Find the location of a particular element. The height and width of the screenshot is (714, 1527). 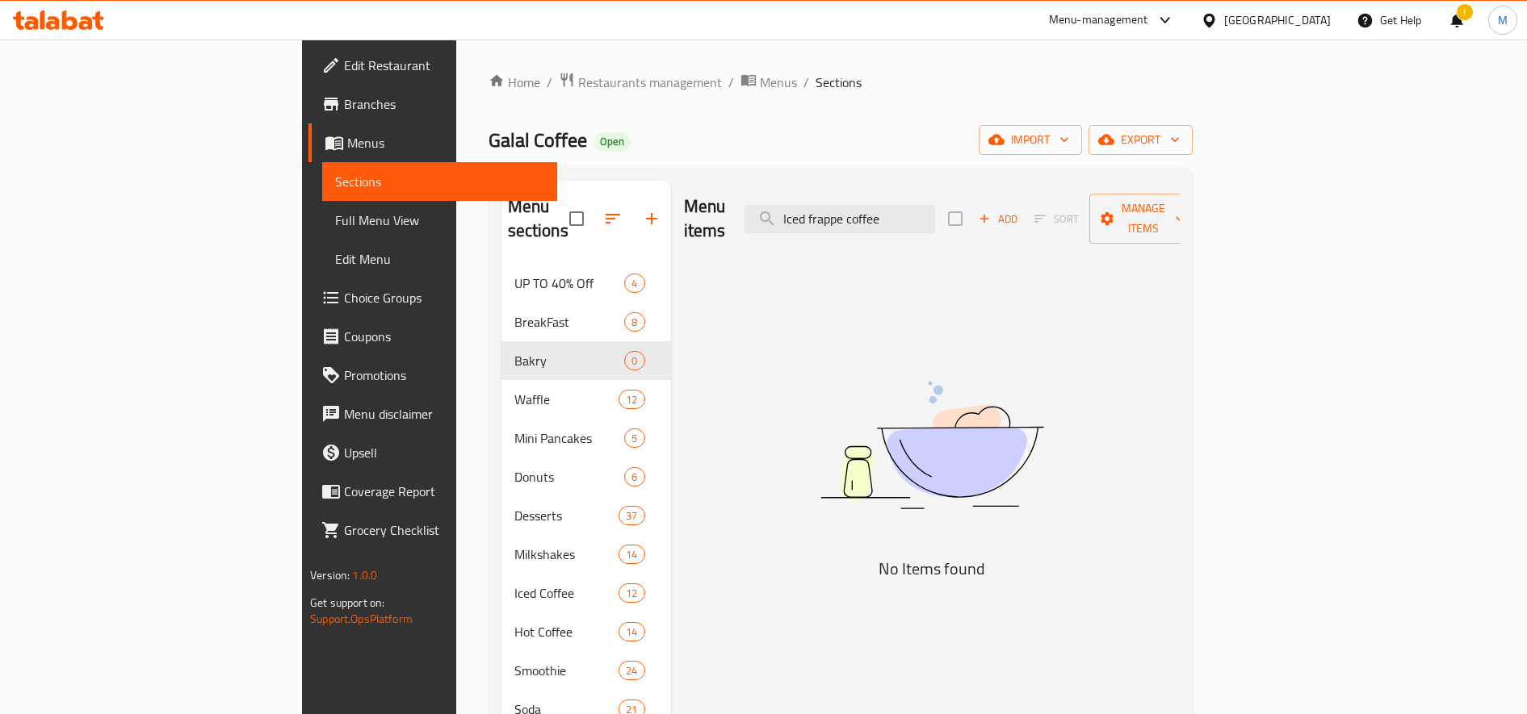

span: Get support on: is located at coordinates (347, 603).